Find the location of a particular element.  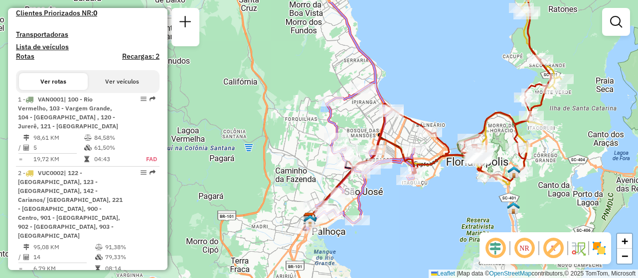

td: 98,61 KM is located at coordinates (58, 138).